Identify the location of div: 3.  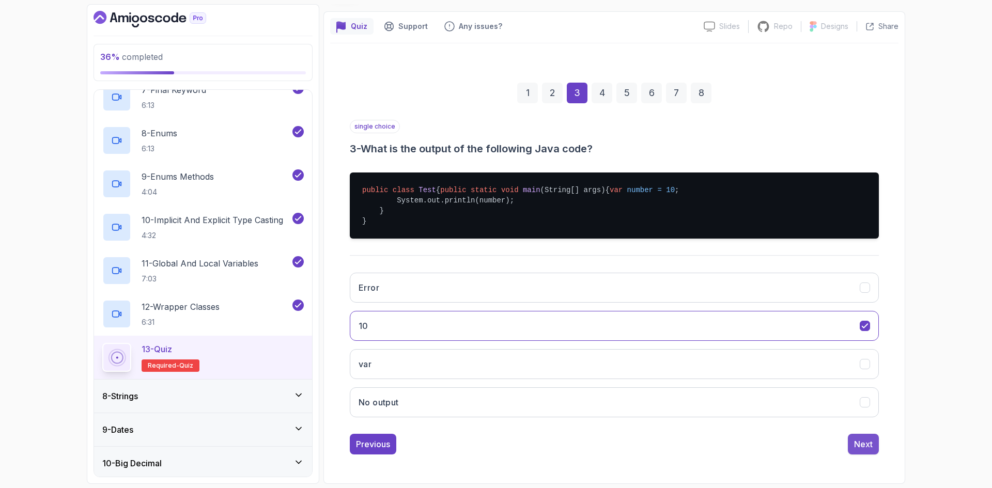
(577, 93).